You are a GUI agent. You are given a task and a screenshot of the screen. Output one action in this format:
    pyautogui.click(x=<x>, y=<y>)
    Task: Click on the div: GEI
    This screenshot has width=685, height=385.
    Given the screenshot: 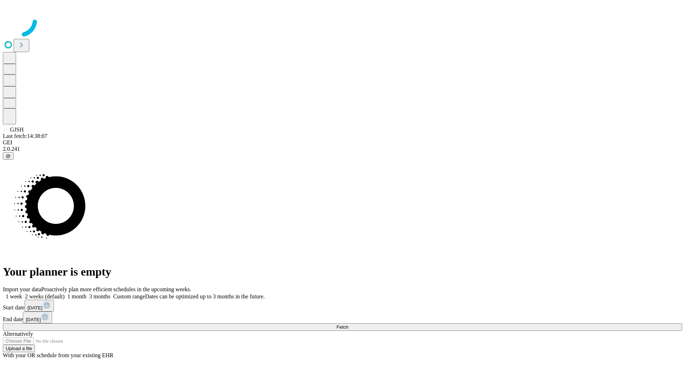 What is the action you would take?
    pyautogui.click(x=343, y=143)
    